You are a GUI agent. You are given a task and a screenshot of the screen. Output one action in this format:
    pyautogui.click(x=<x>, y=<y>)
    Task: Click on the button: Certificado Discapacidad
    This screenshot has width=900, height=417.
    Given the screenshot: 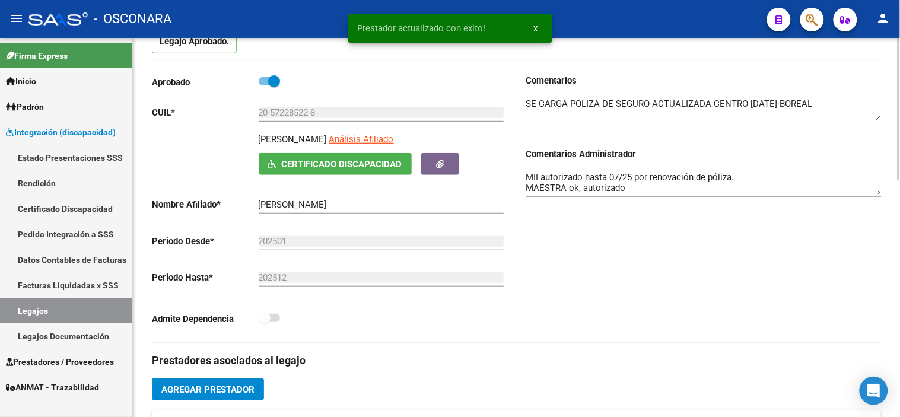 What is the action you would take?
    pyautogui.click(x=335, y=164)
    